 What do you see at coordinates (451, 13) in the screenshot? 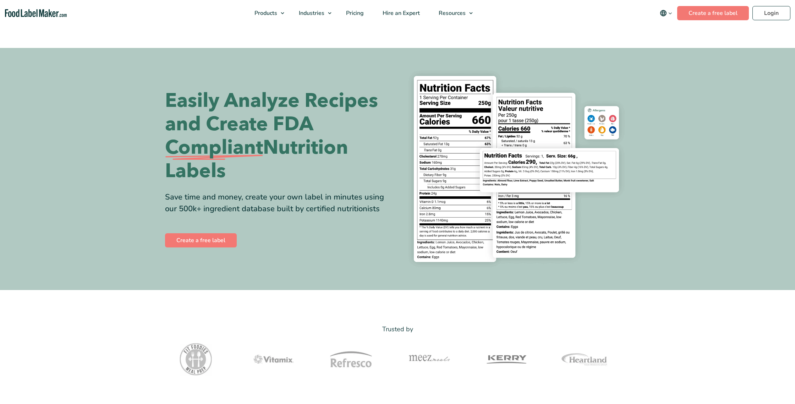
I see `span: Resources` at bounding box center [451, 13].